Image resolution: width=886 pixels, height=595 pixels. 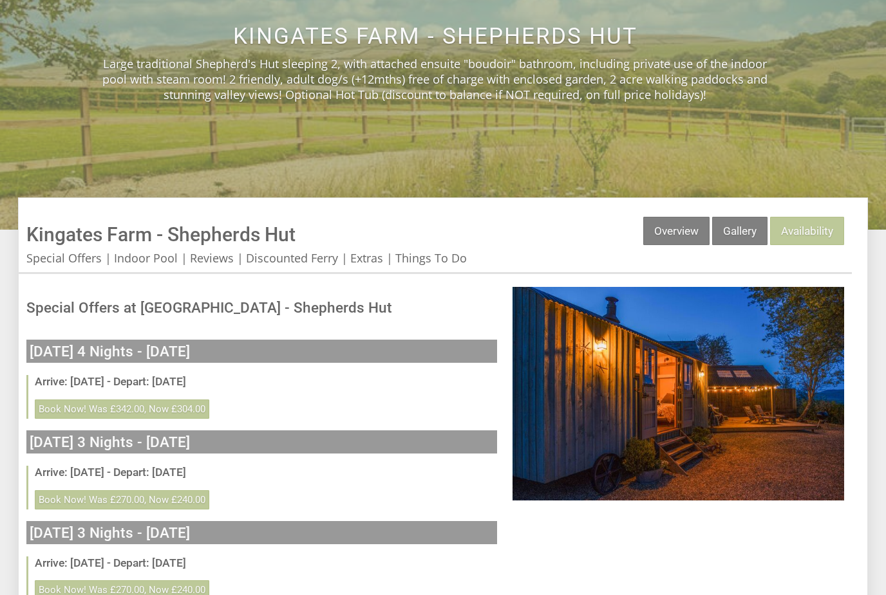 I want to click on a: Availability, so click(x=806, y=232).